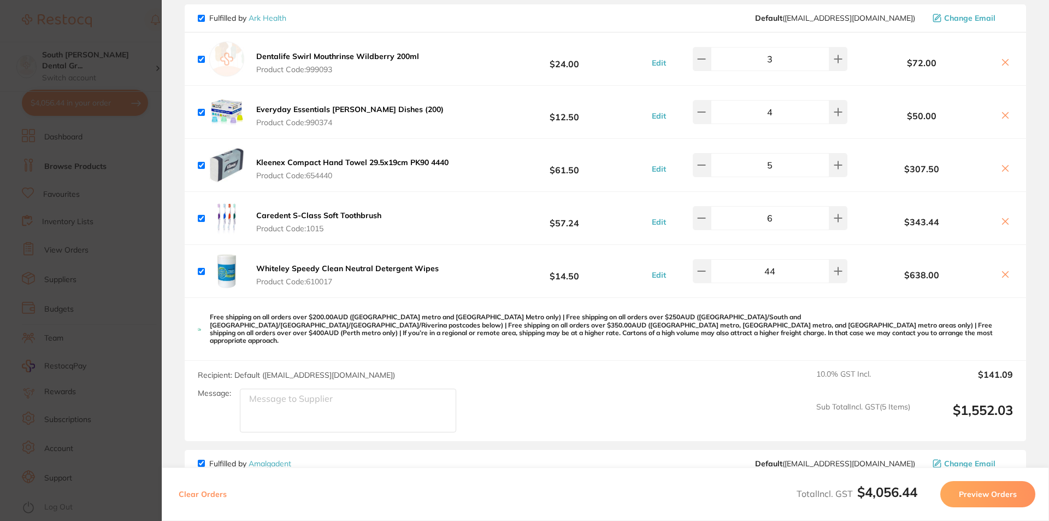 This screenshot has width=1049, height=521. What do you see at coordinates (338, 56) in the screenshot?
I see `b: Dentalife Swirl Mouthrinse Wildberry 200ml` at bounding box center [338, 56].